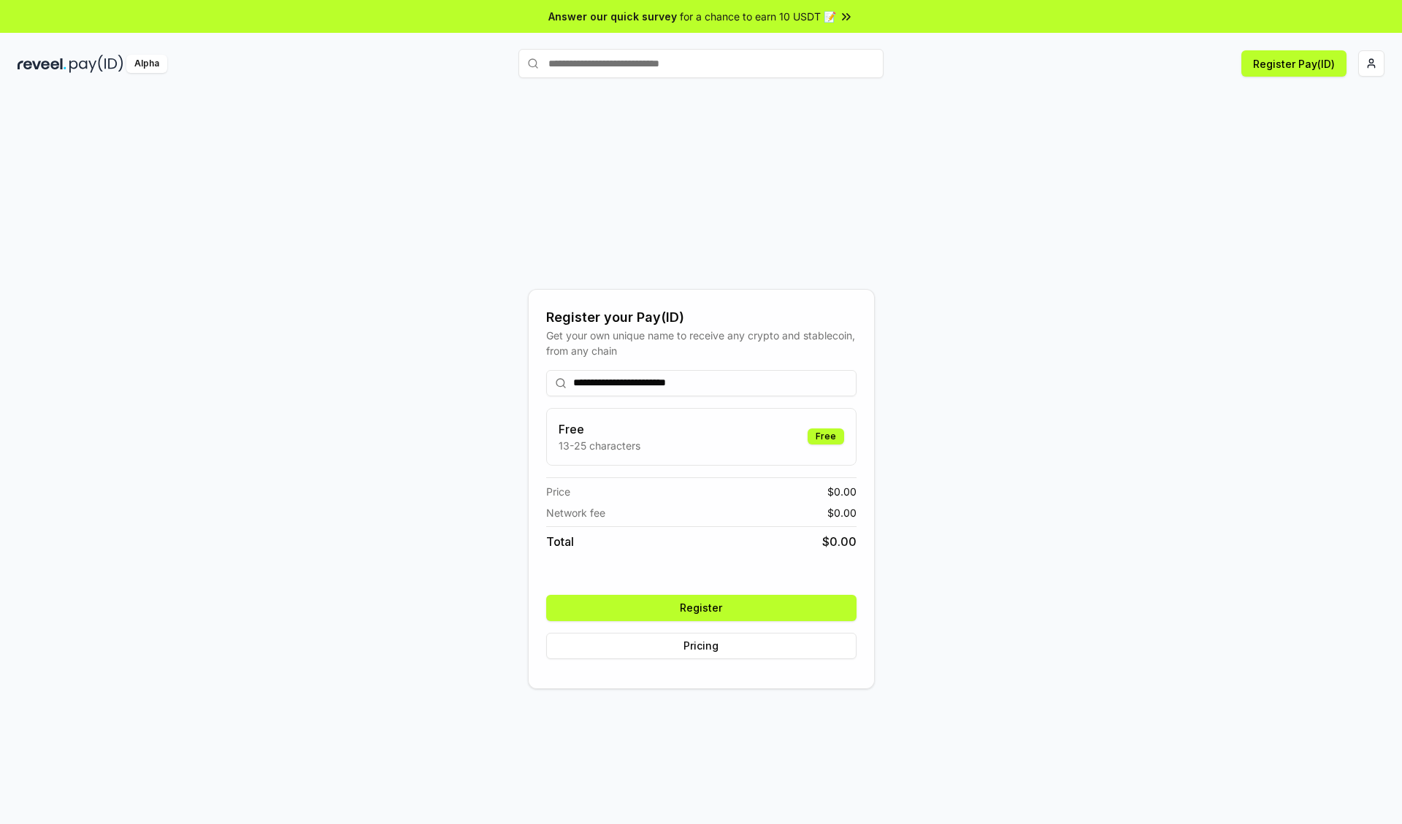 The image size is (1402, 824). I want to click on img: pay_id, so click(96, 64).